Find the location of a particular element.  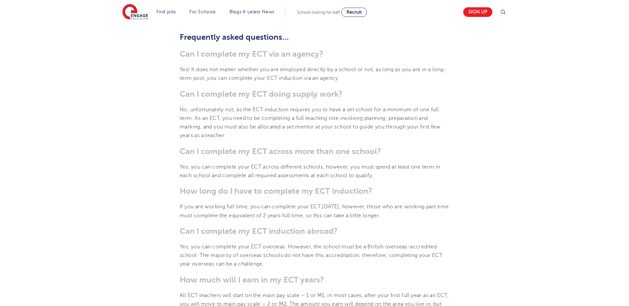

b: Can I complete my ECT across more than one school? is located at coordinates (280, 152).